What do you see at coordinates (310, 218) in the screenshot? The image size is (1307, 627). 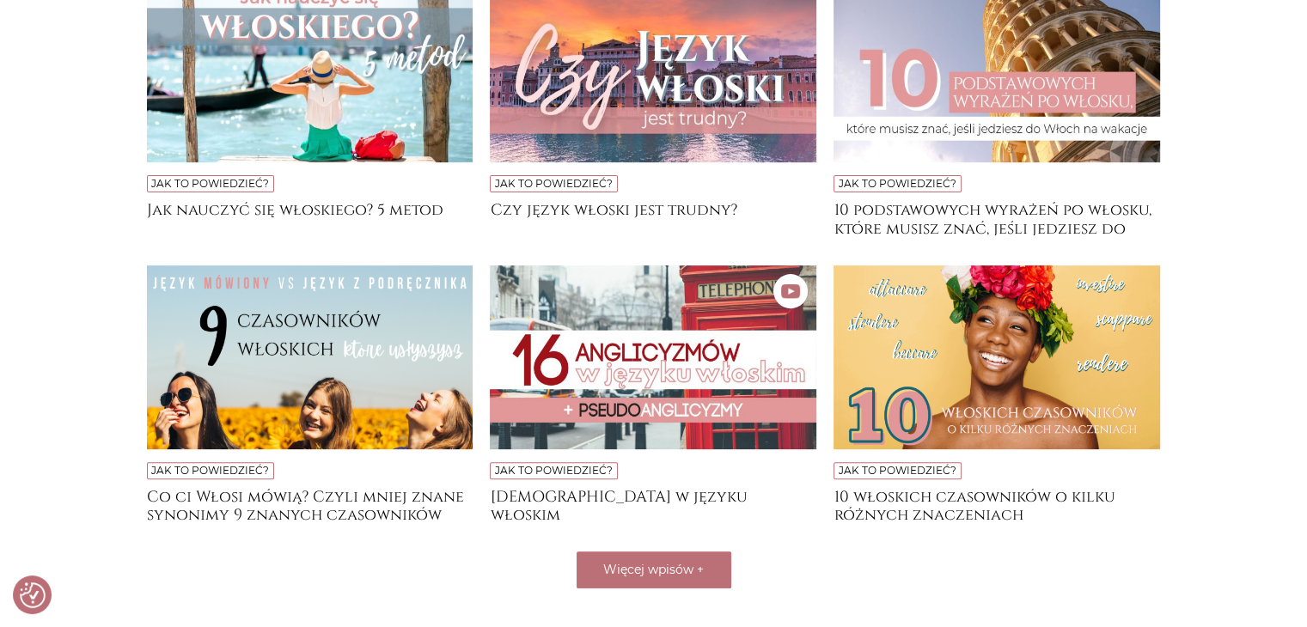 I see `h4: Jak nauczyć się włoskiego? 5 metod` at bounding box center [310, 218].